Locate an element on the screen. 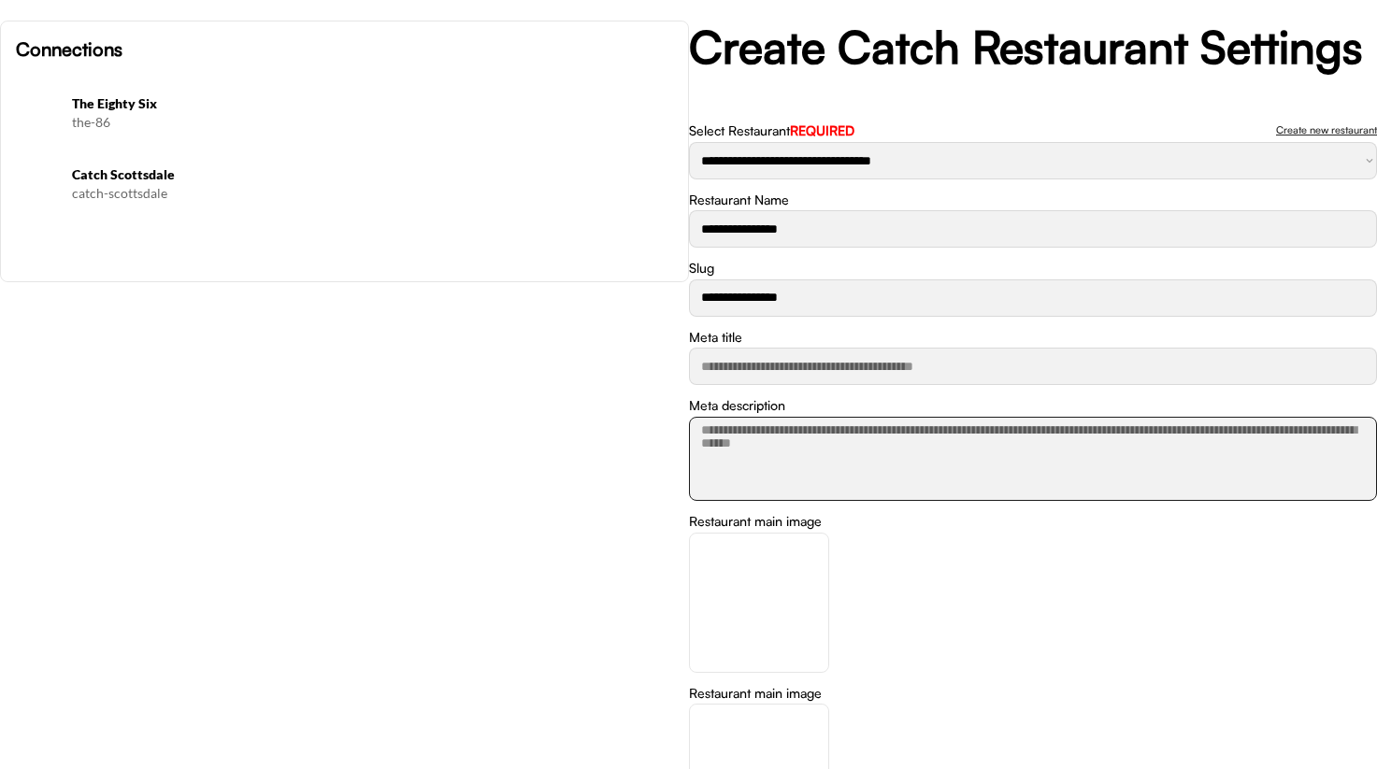  div: Meta title is located at coordinates (715, 337).